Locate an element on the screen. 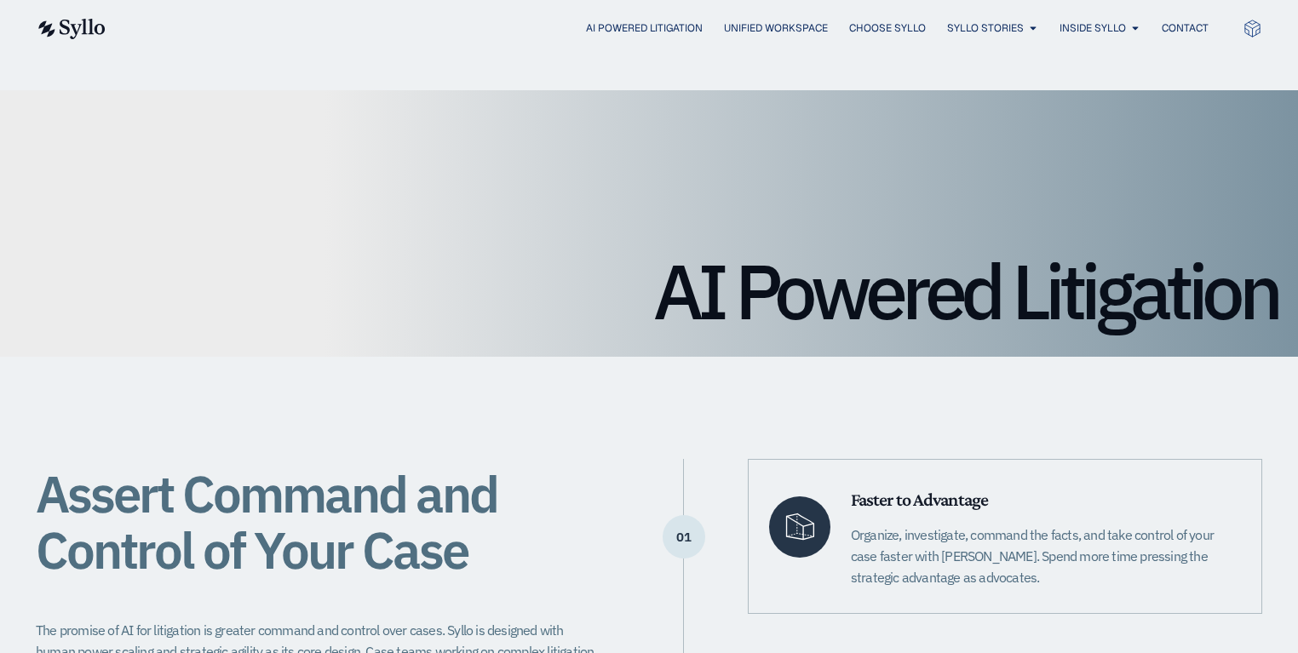 The width and height of the screenshot is (1298, 653). div: Menu Toggle is located at coordinates (674, 28).